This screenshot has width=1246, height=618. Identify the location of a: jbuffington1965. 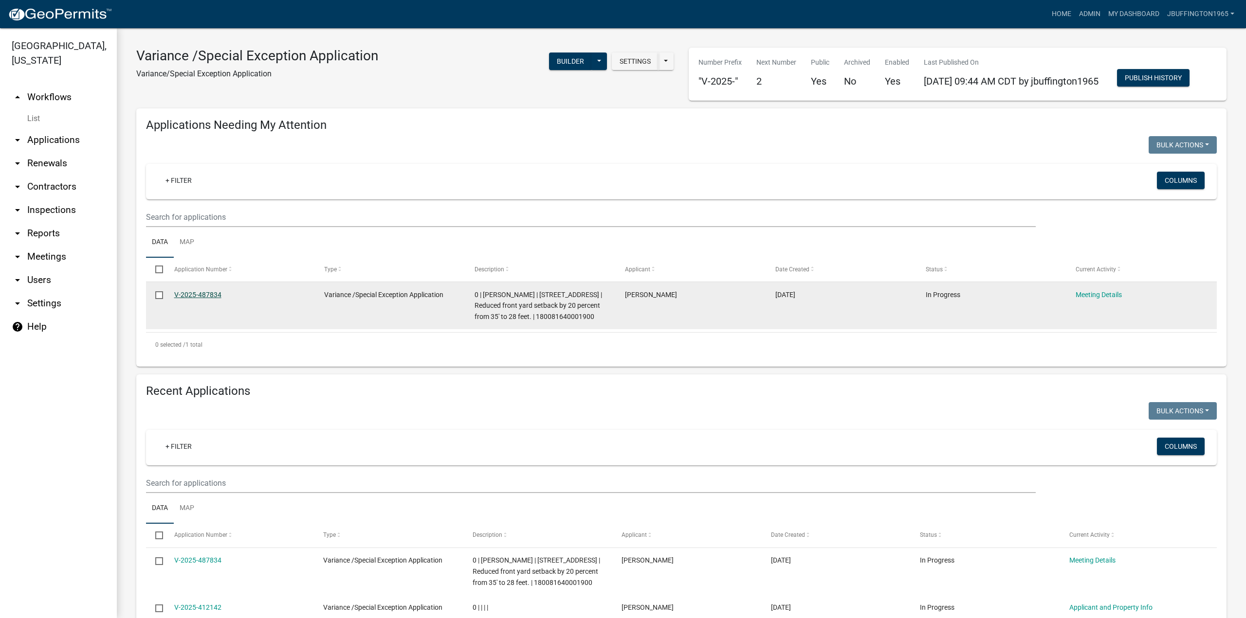
(1200, 14).